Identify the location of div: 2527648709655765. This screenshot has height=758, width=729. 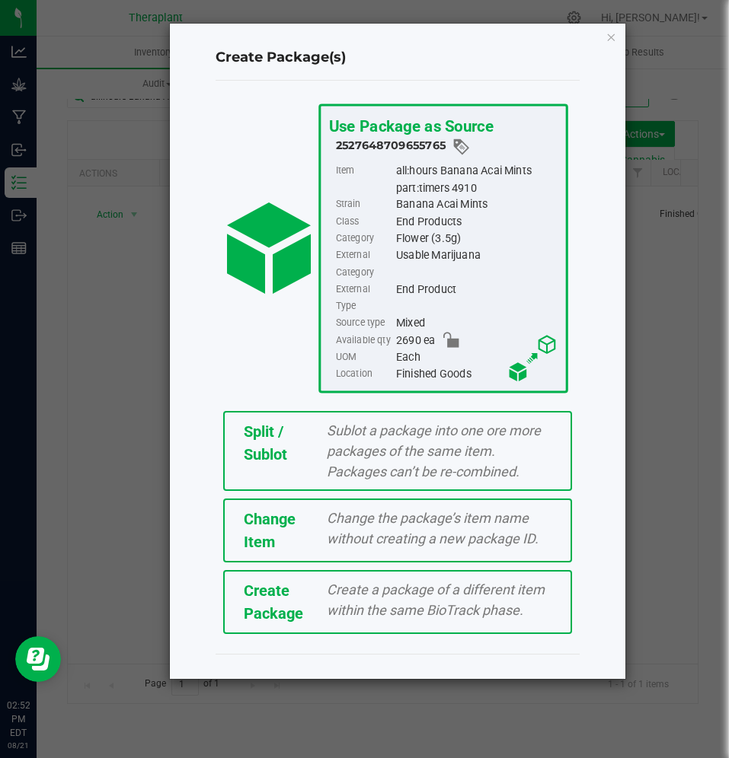
(446, 146).